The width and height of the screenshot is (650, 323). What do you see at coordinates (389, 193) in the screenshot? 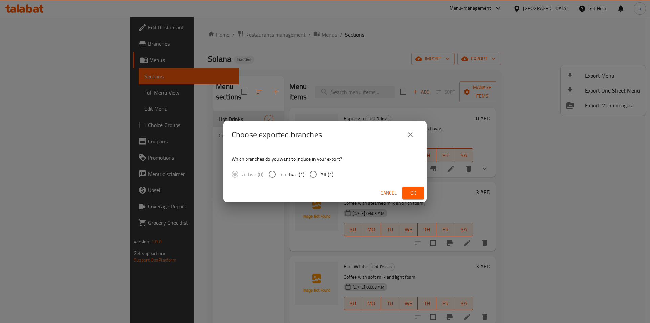
I see `span: Cancel` at bounding box center [389, 193].